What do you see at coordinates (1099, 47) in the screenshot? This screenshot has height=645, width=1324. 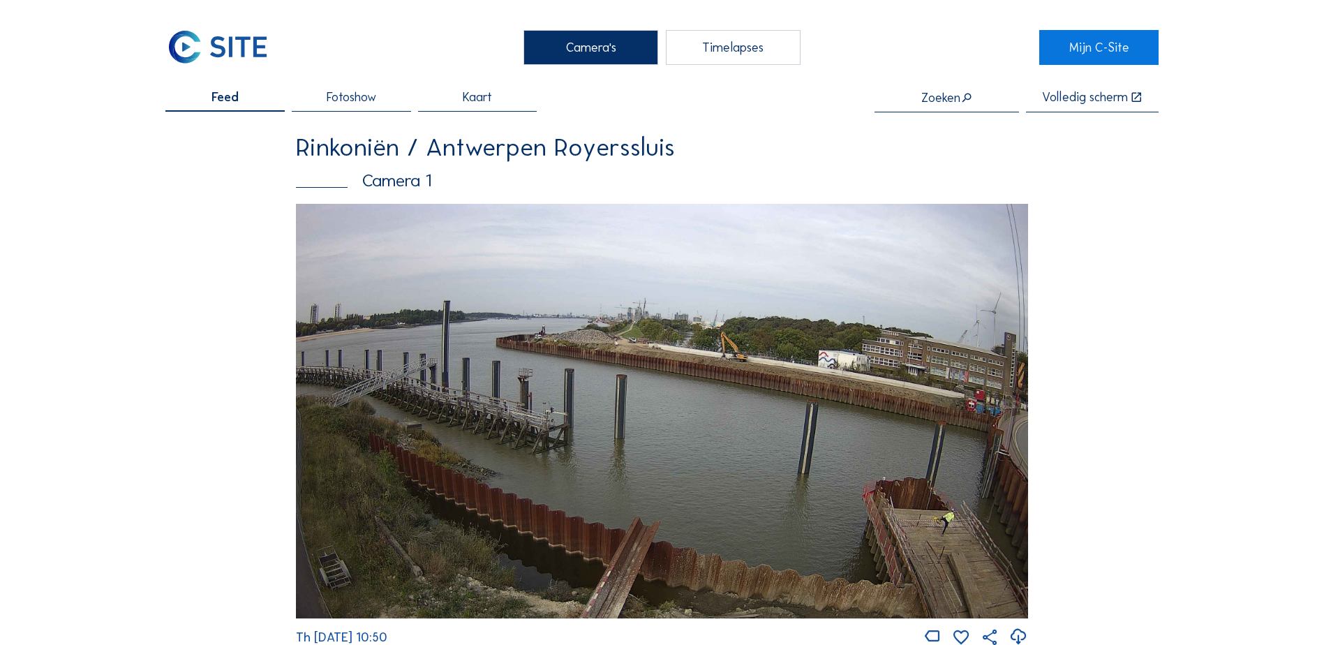 I see `a: Mijn C-Site` at bounding box center [1099, 47].